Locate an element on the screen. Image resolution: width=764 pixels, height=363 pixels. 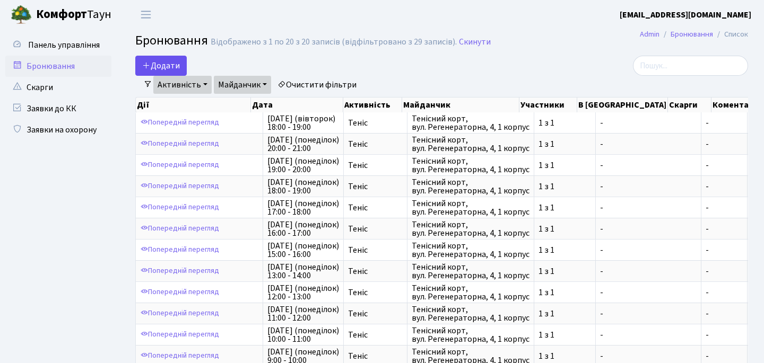
a: Заявки на охорону is located at coordinates (58, 130).